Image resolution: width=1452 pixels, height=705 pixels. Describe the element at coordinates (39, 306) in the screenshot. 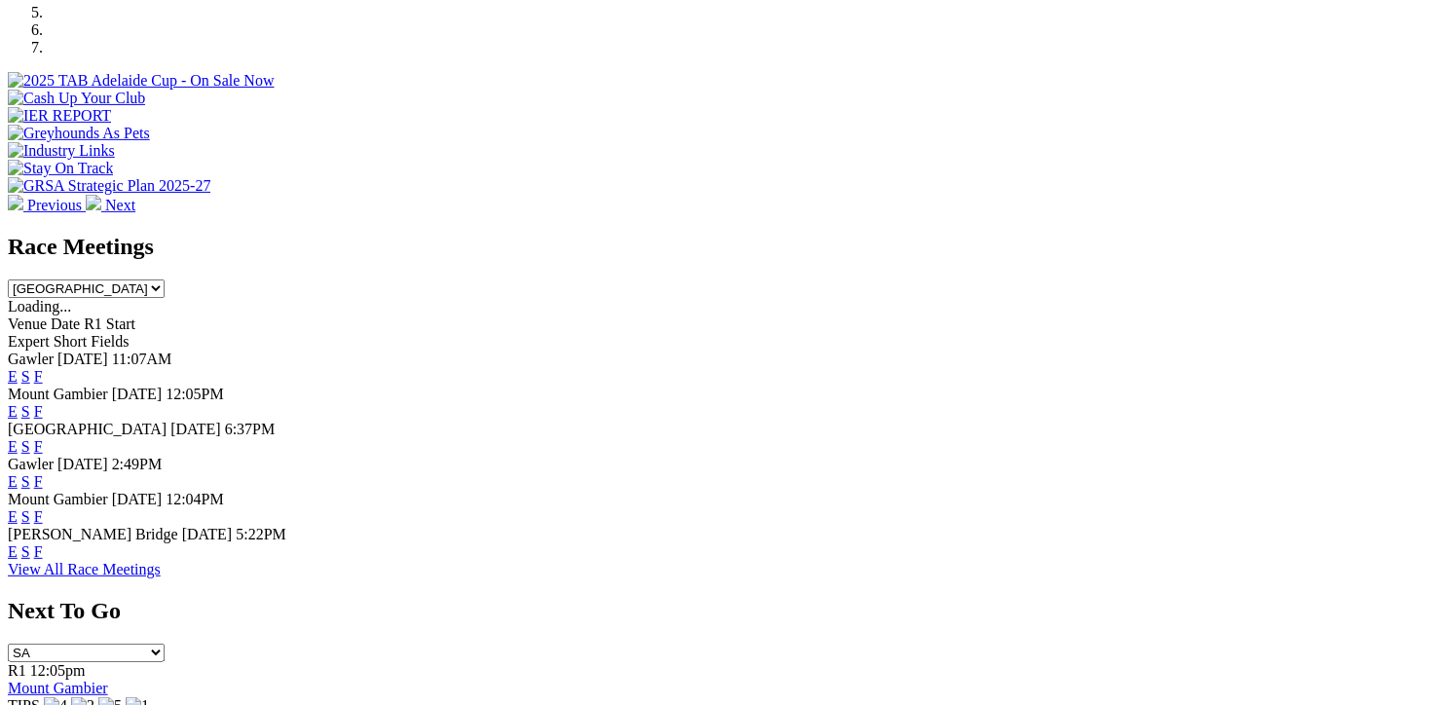

I see `span: Loading...` at that location.